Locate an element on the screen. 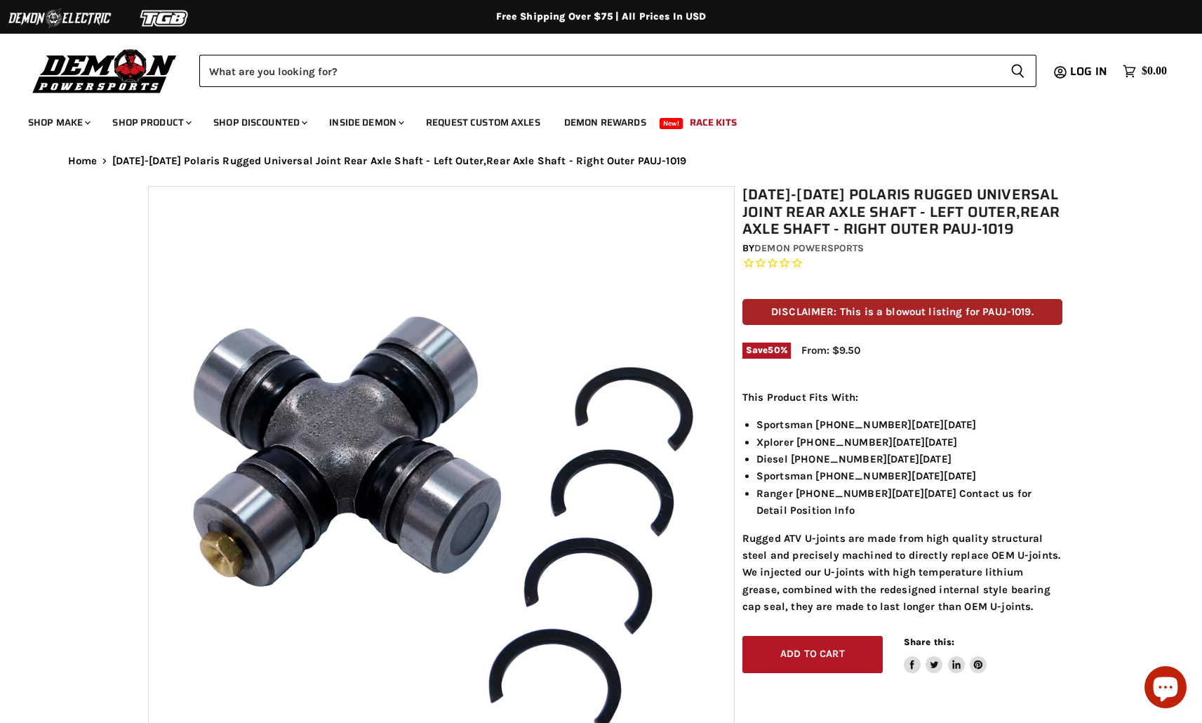  a: Shop Discounted is located at coordinates (259, 122).